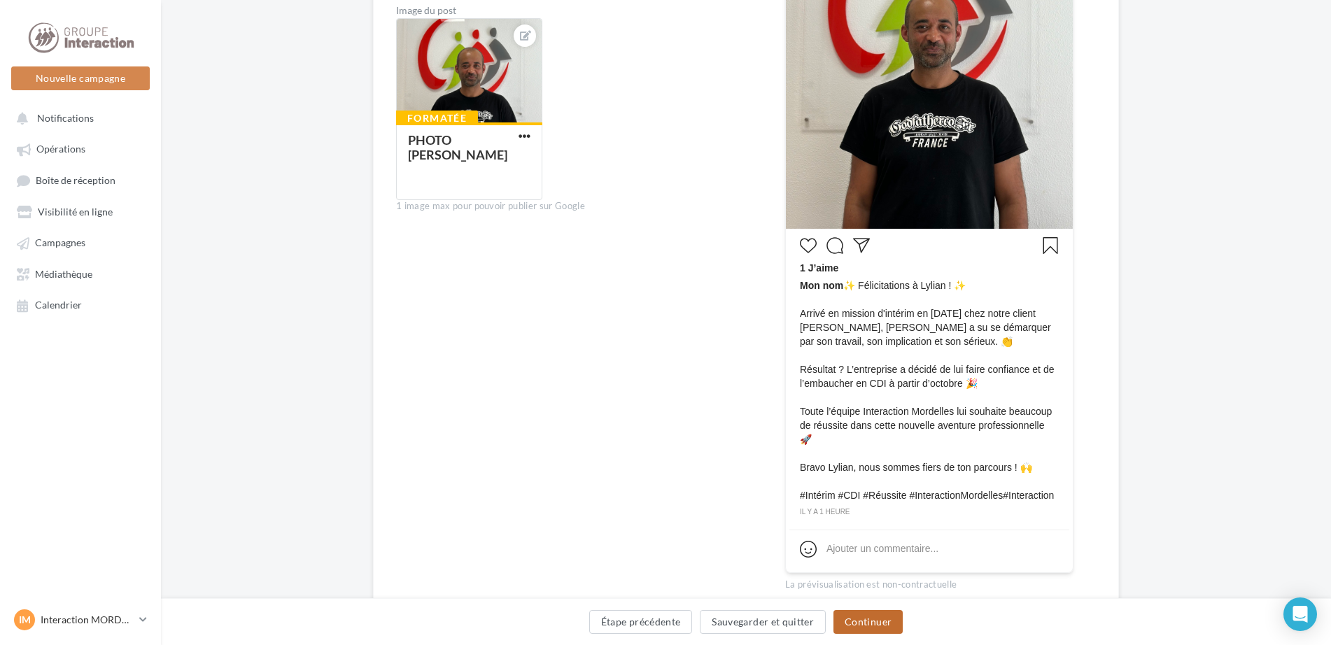  What do you see at coordinates (641, 622) in the screenshot?
I see `button: Étape précédente` at bounding box center [641, 622].